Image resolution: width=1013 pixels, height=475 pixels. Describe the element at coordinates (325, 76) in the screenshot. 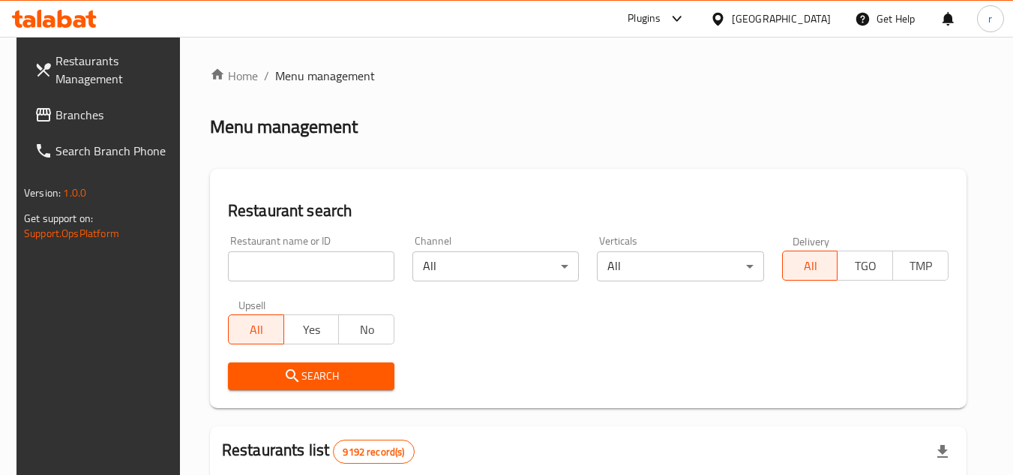

I see `span: Menu management` at that location.